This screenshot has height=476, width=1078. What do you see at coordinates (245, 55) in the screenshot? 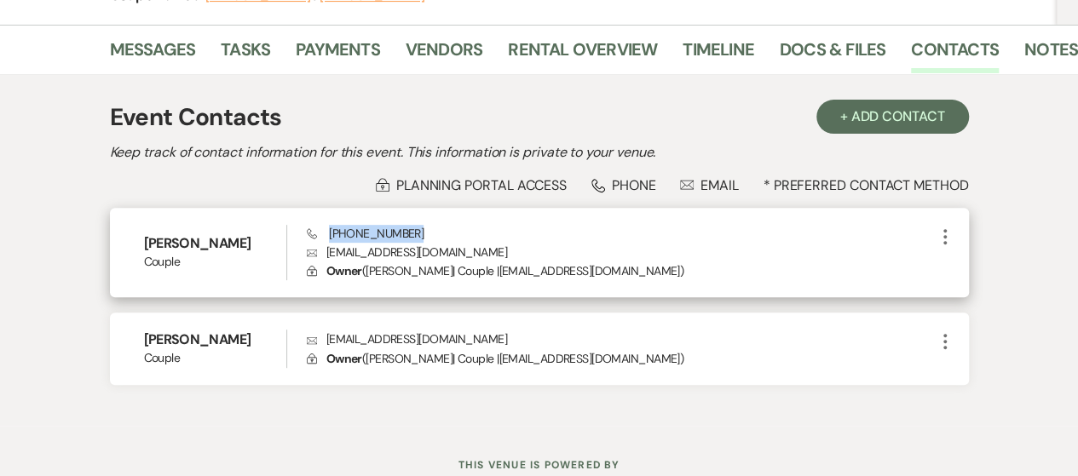
I see `a: Tasks` at bounding box center [245, 55].